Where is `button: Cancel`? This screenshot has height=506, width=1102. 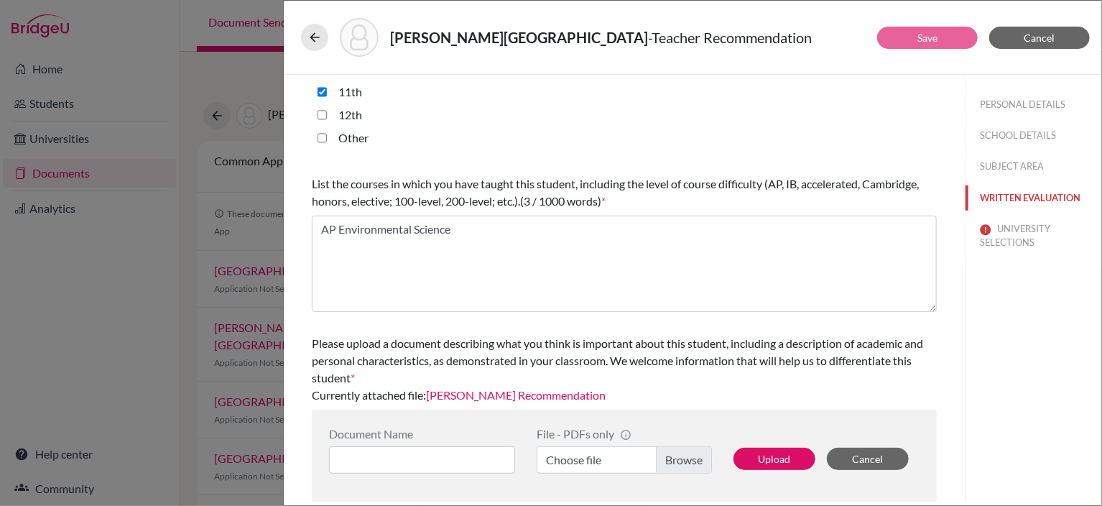 button: Cancel is located at coordinates (868, 458).